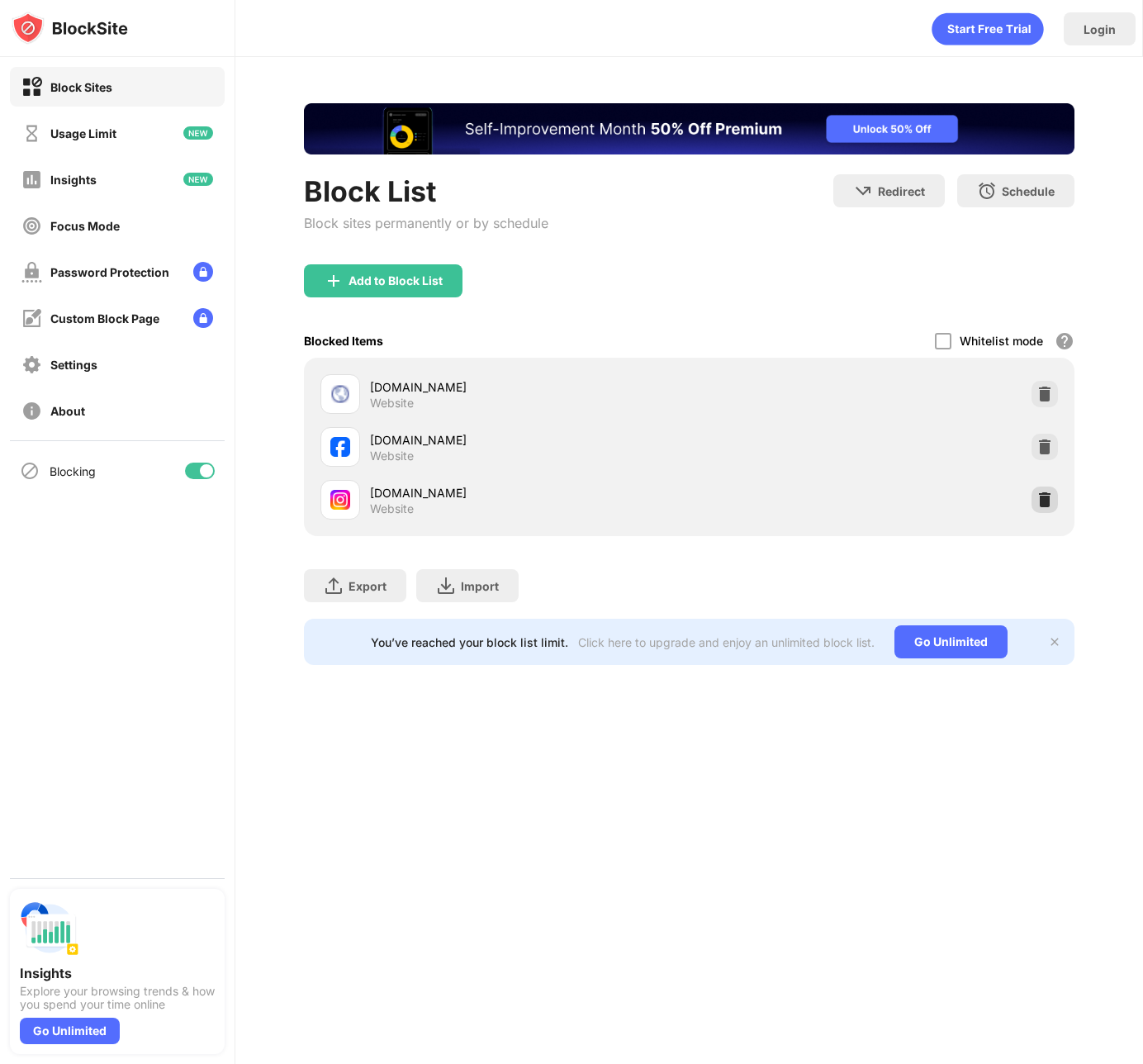 This screenshot has height=1064, width=1143. I want to click on img: about-off.svg, so click(32, 410).